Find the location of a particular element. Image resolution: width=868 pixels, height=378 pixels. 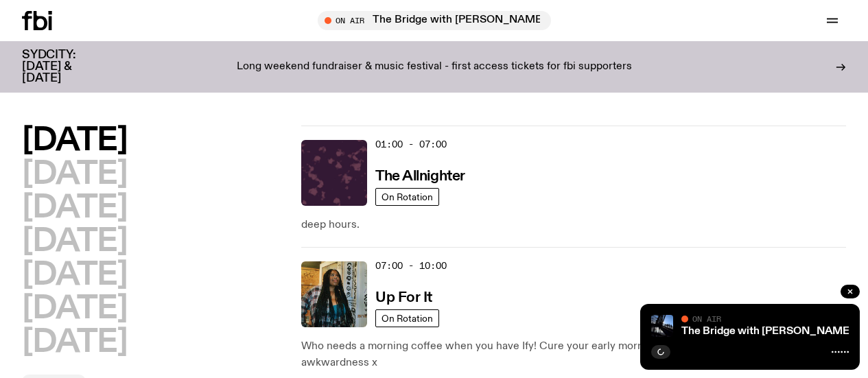

a: Up For It is located at coordinates (404, 296).